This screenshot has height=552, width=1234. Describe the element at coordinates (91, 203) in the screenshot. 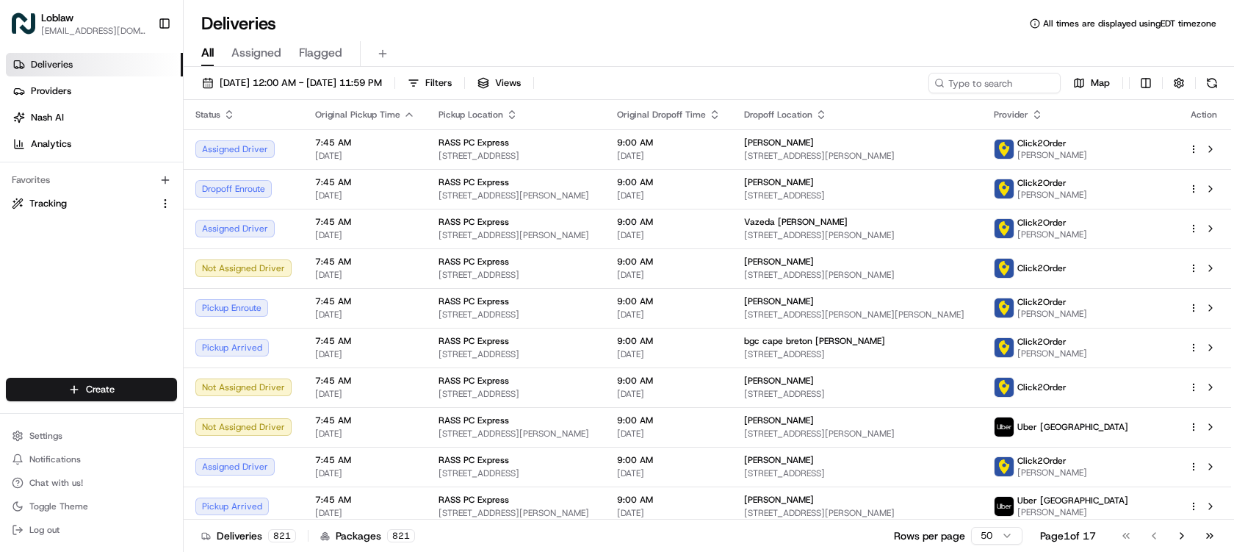

I see `button: Tracking` at that location.